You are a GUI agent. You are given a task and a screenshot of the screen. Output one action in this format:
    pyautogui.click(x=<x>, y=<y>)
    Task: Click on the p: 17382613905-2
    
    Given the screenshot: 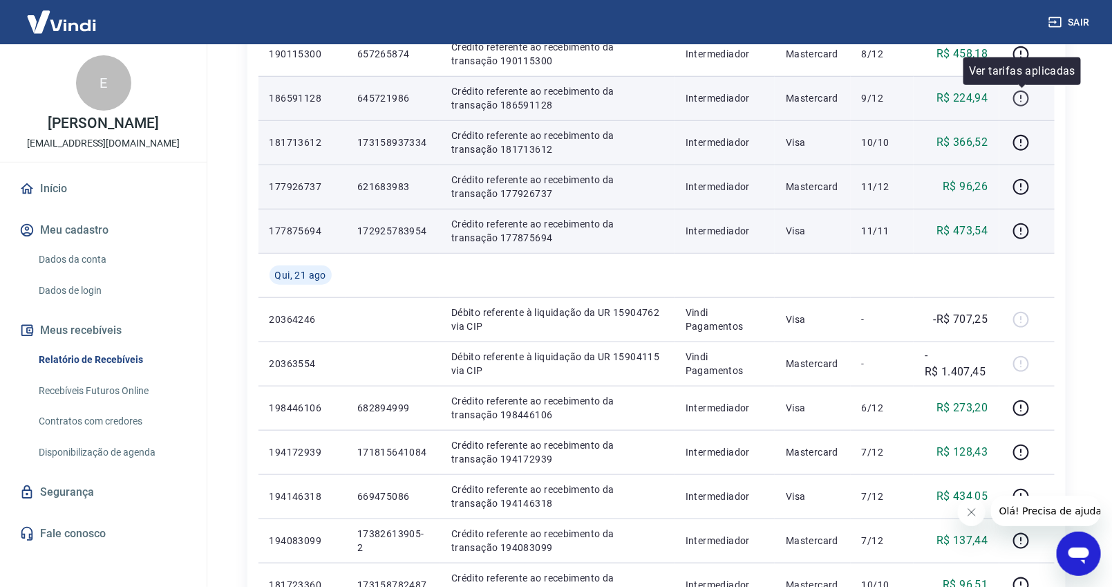 What is the action you would take?
    pyautogui.click(x=393, y=540)
    